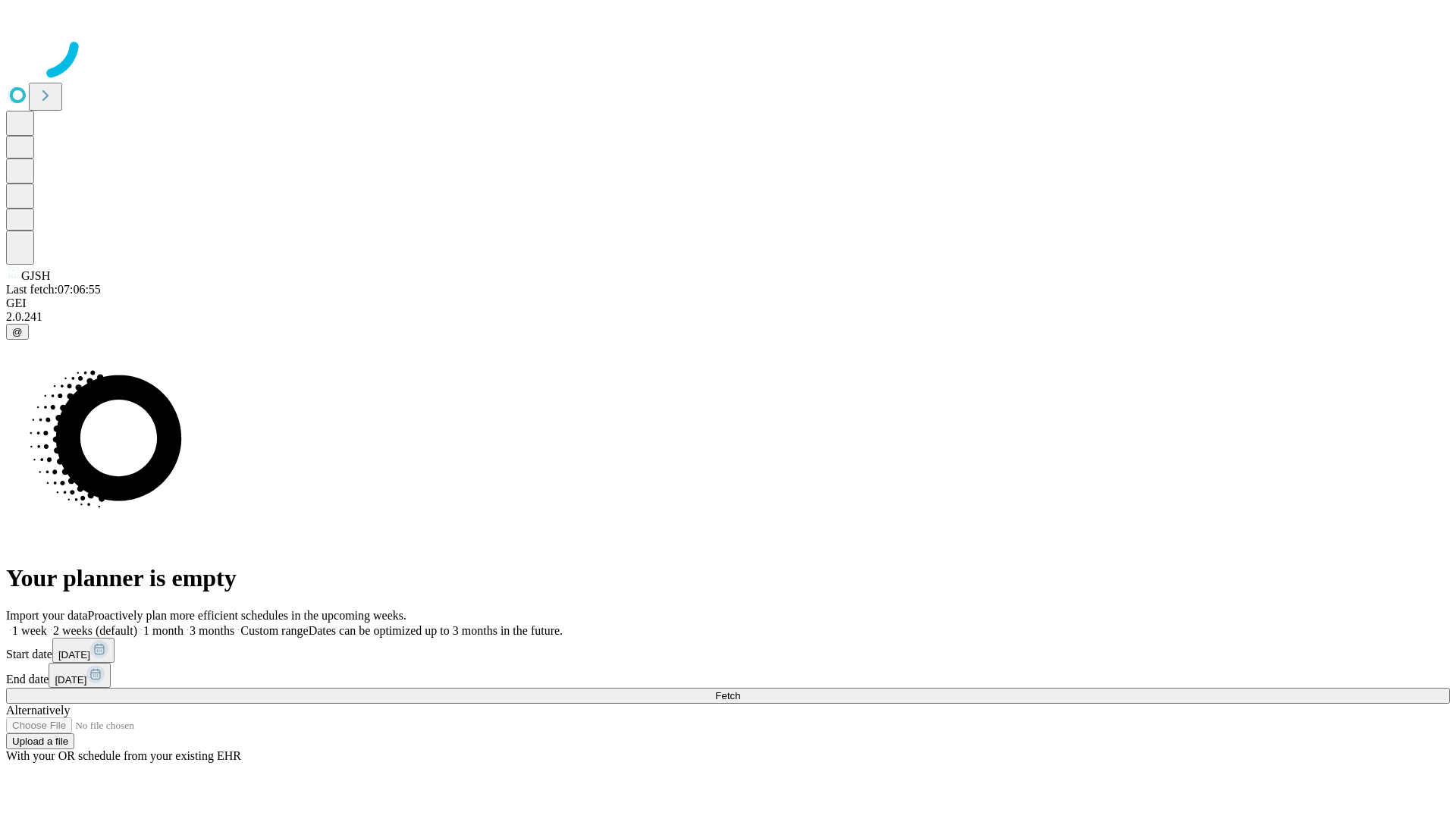 This screenshot has width=1456, height=819. I want to click on h1: Your planner is empty, so click(728, 578).